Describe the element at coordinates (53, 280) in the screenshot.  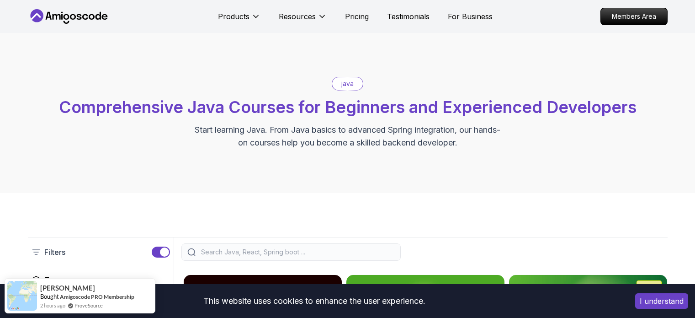
I see `h2: Type` at that location.